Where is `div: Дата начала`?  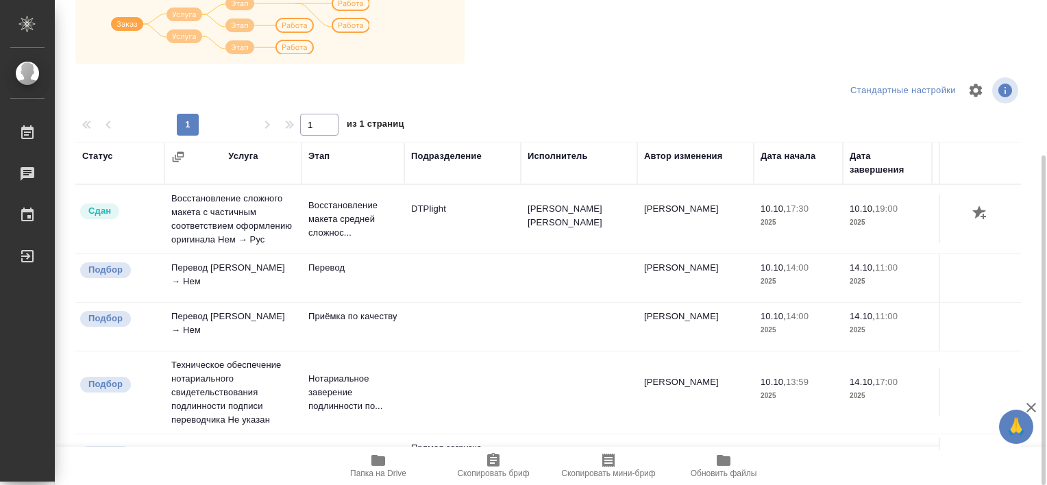
div: Дата начала is located at coordinates (788, 156).